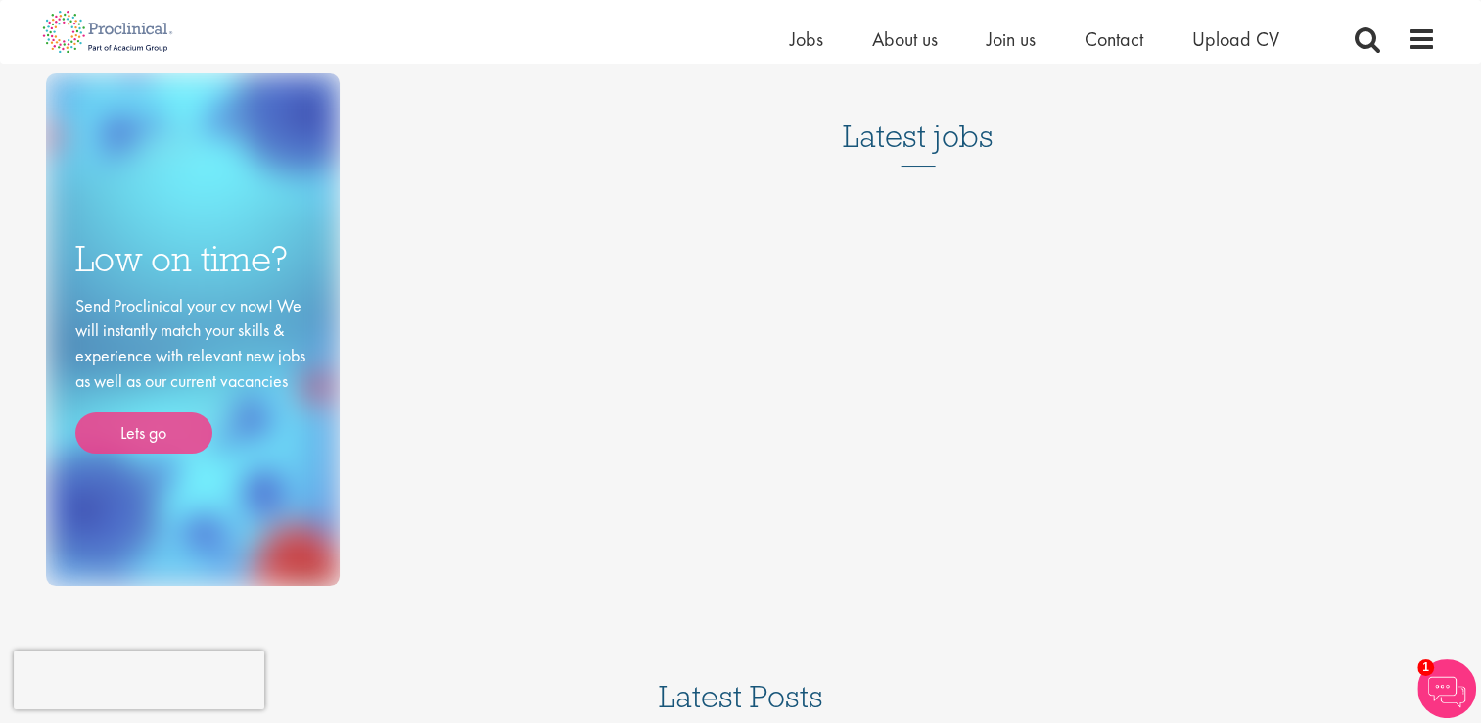 This screenshot has height=723, width=1481. I want to click on a: Join us, so click(1011, 39).